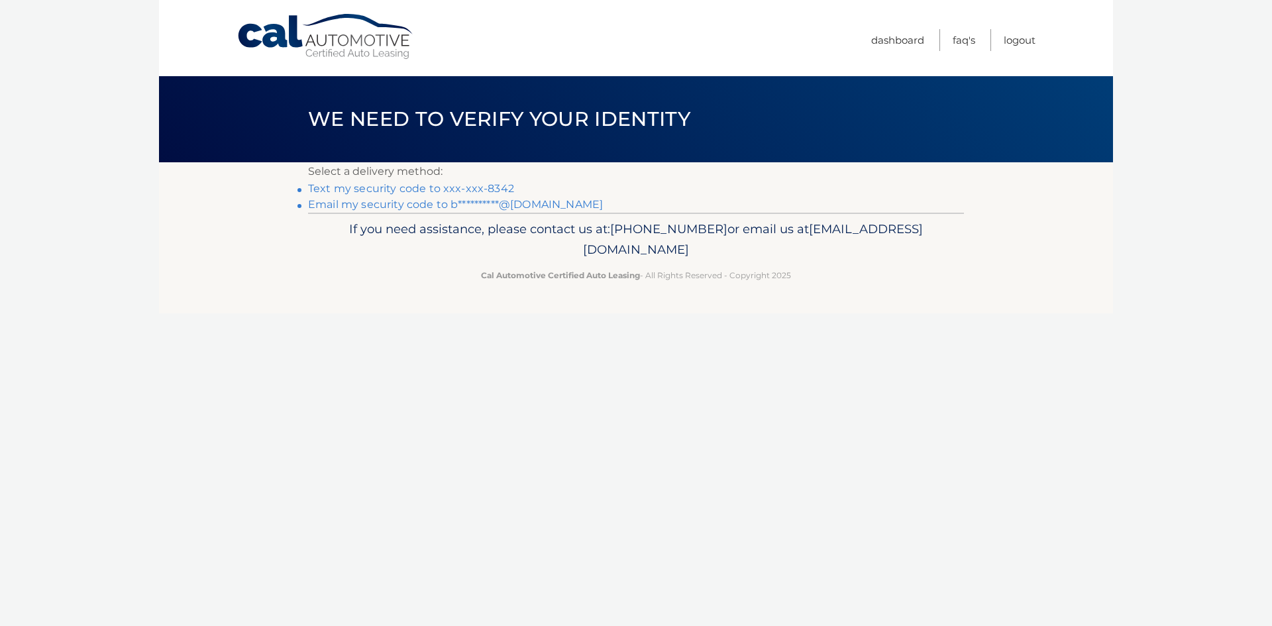  What do you see at coordinates (964, 40) in the screenshot?
I see `a: FAQ's` at bounding box center [964, 40].